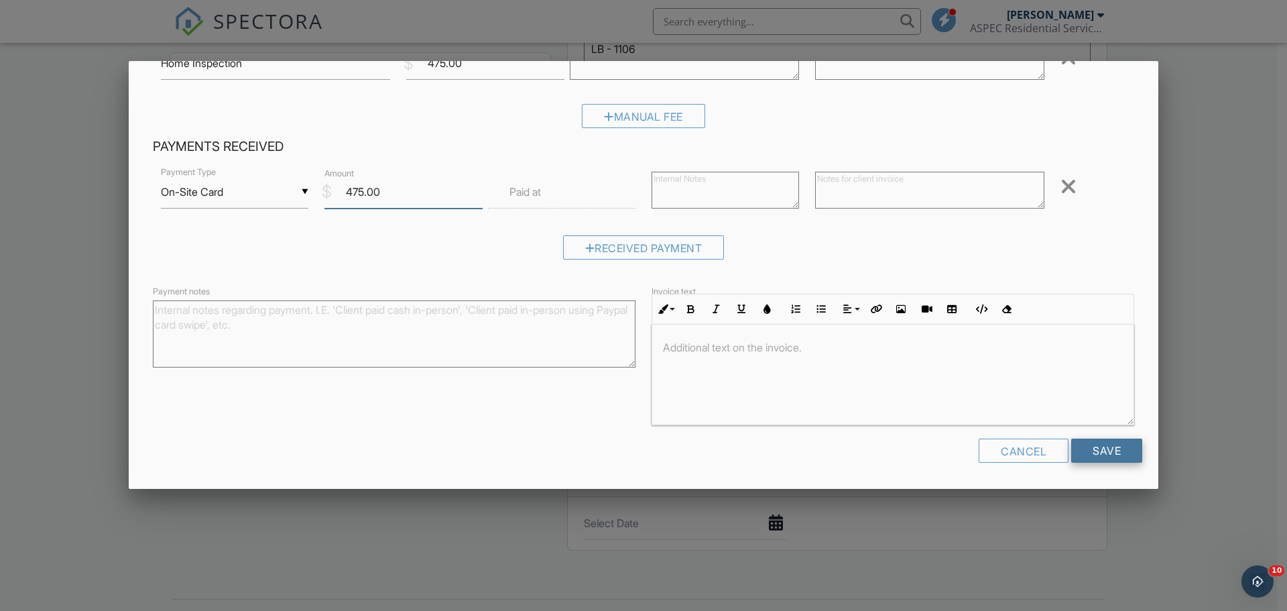 The height and width of the screenshot is (611, 1287). I want to click on h4: Payments Received, so click(643, 147).